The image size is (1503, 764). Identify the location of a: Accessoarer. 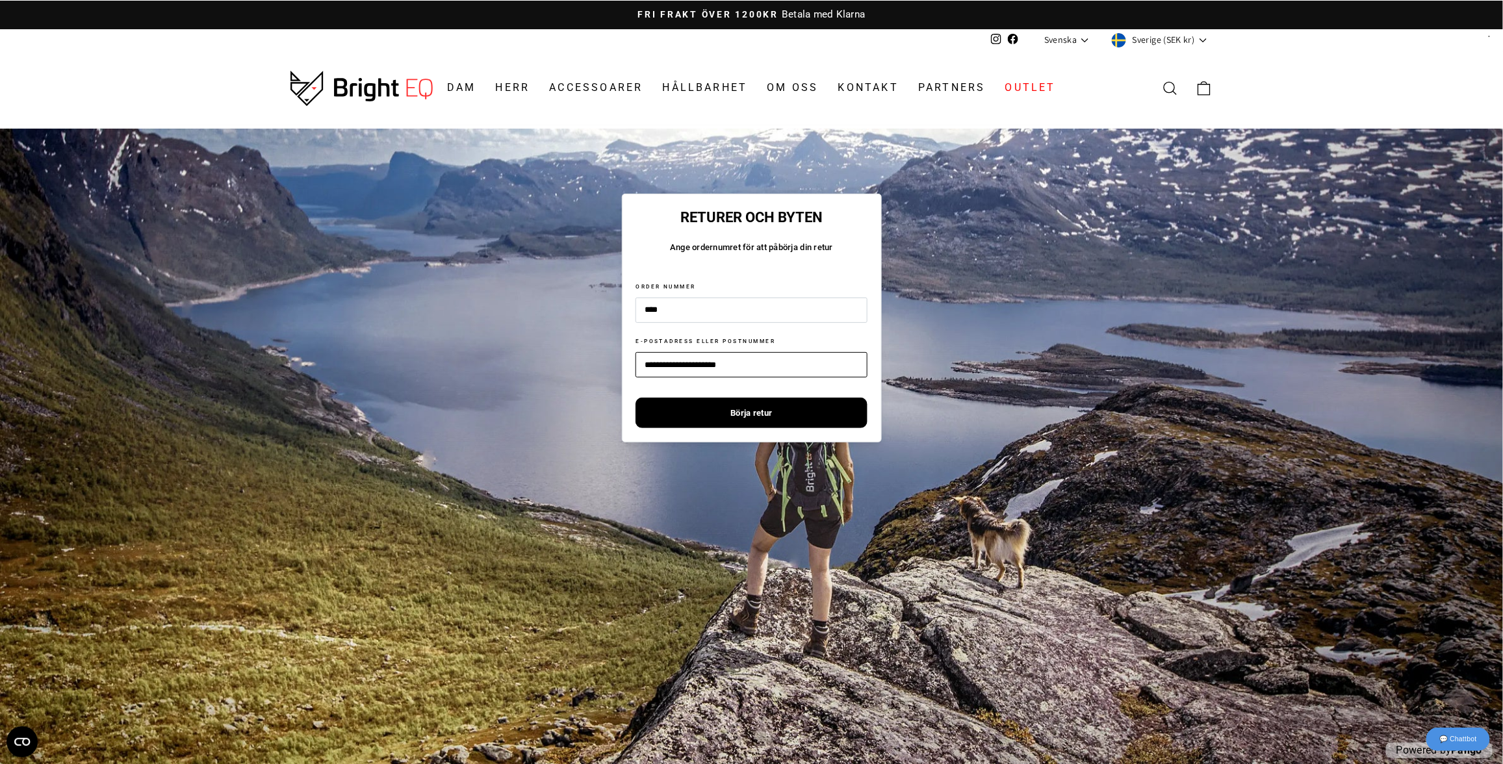
(596, 88).